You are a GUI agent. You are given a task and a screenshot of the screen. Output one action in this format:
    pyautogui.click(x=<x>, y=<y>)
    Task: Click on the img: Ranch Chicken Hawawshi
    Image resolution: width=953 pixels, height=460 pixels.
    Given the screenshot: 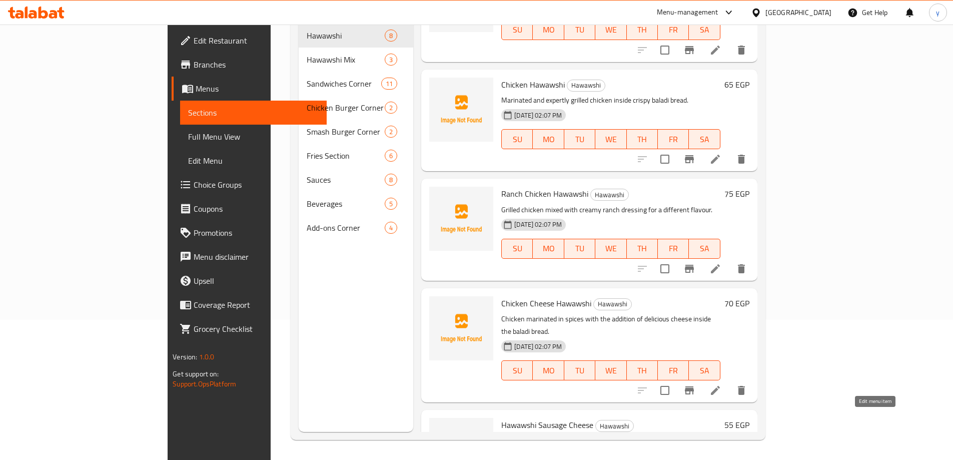 What is the action you would take?
    pyautogui.click(x=461, y=219)
    